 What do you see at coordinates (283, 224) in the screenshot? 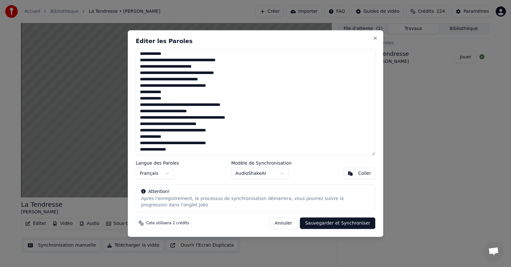
I see `button: Annuler` at bounding box center [283, 224].